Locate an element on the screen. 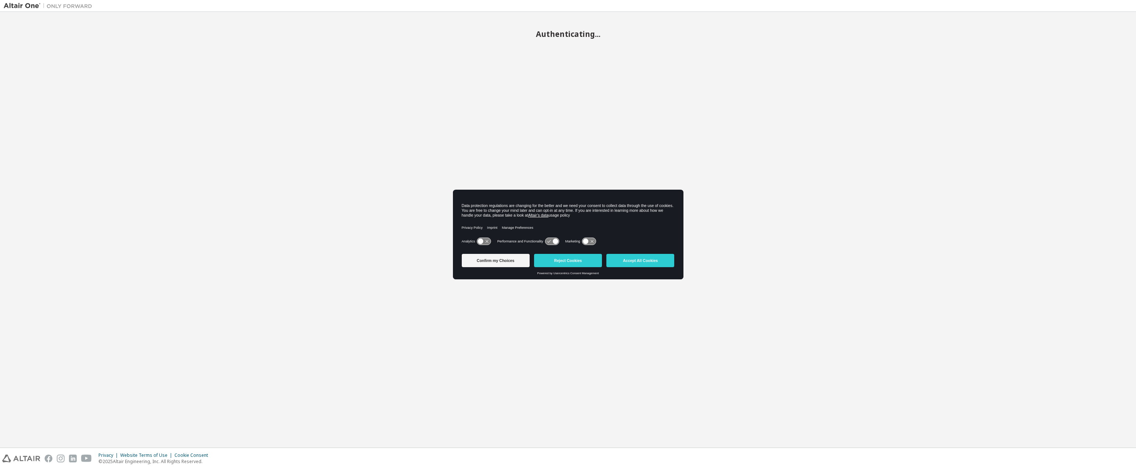 The height and width of the screenshot is (469, 1136). div: Privacy is located at coordinates (109, 455).